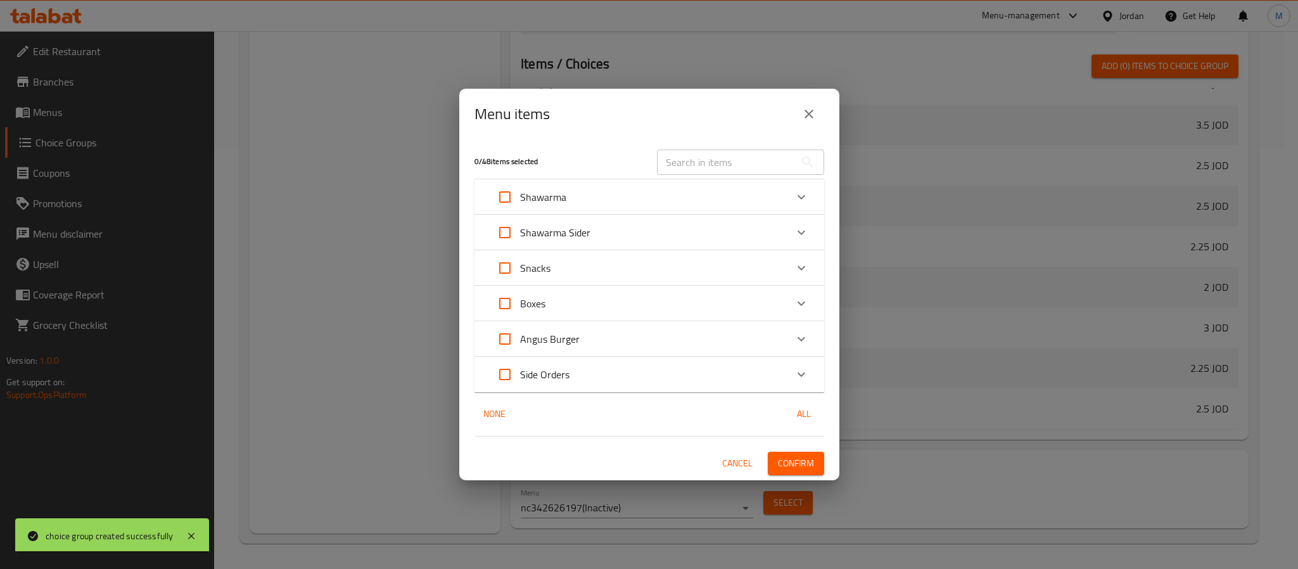  I want to click on span: None, so click(495, 414).